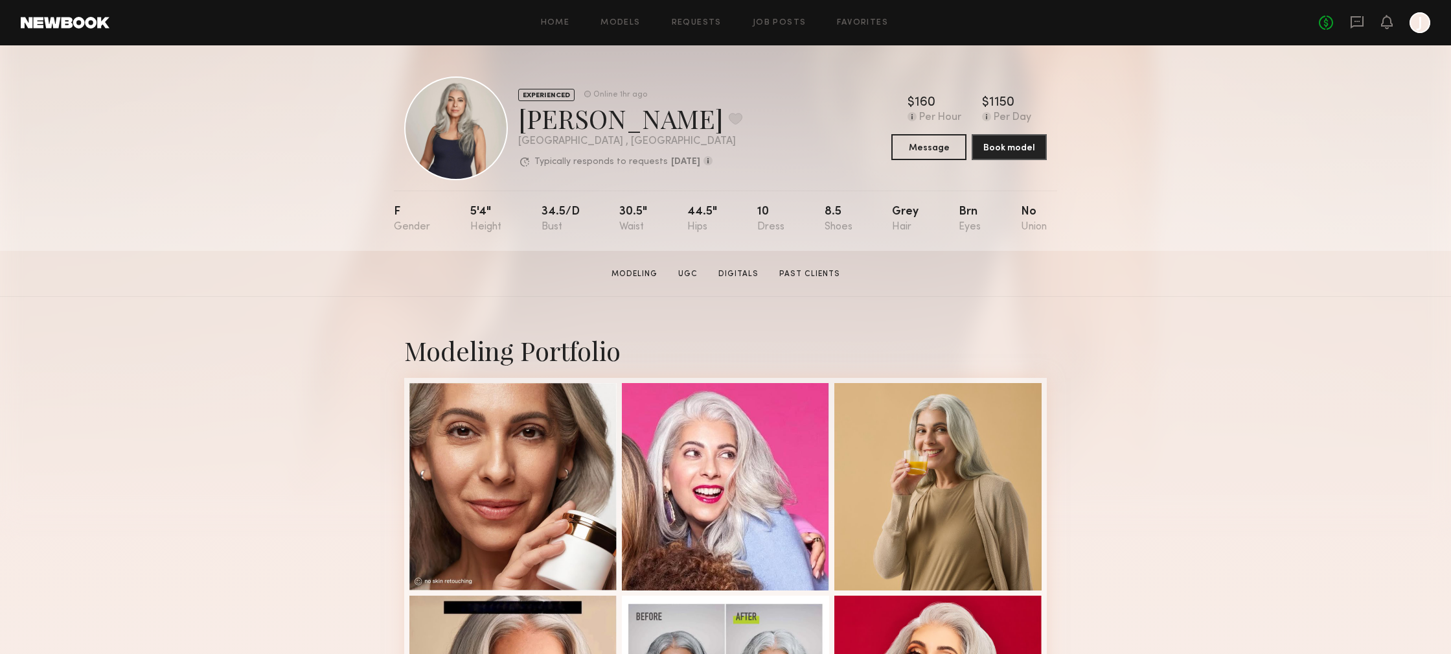 The height and width of the screenshot is (654, 1451). I want to click on div: Brn, so click(970, 219).